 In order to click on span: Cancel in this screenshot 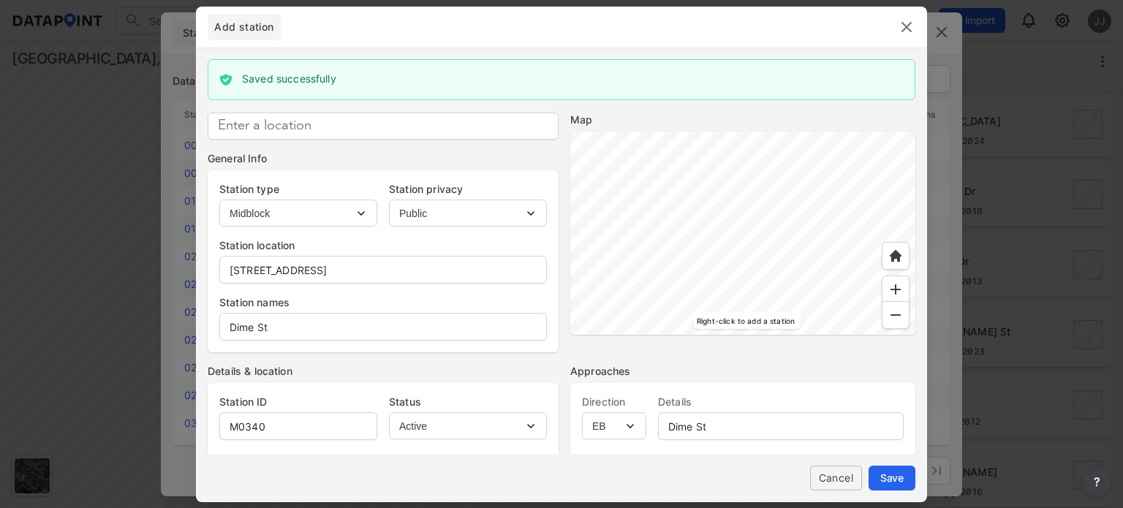, I will do `click(836, 477)`.